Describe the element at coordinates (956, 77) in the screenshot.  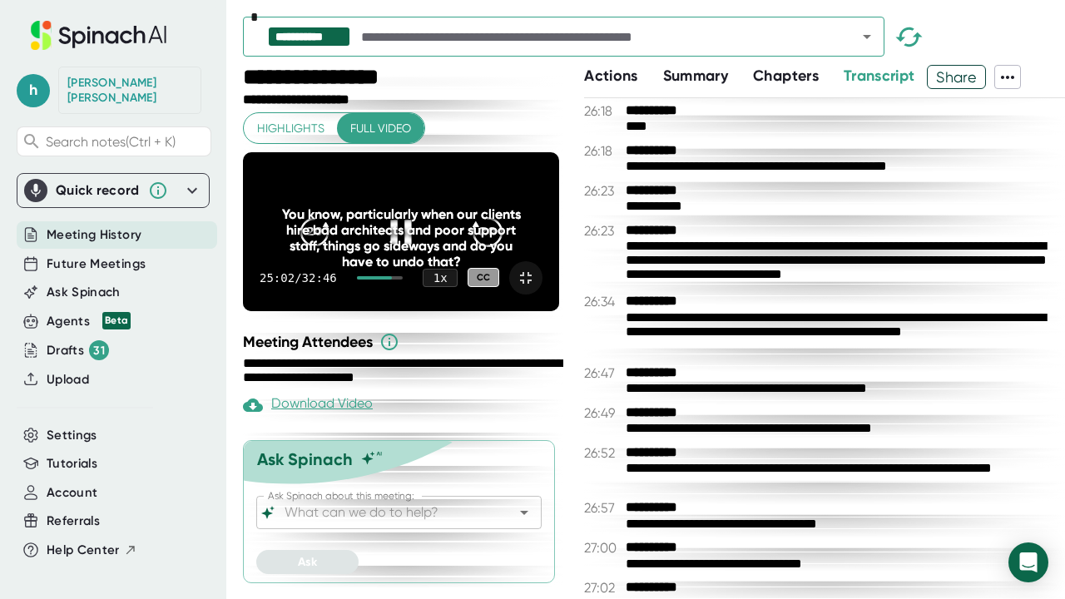
I see `span: Share` at that location.